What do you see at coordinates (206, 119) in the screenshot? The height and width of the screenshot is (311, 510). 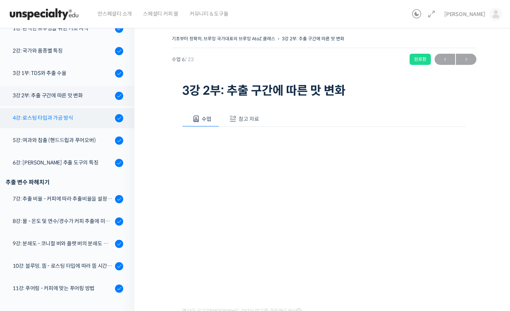 I see `span: 수업` at bounding box center [206, 119].